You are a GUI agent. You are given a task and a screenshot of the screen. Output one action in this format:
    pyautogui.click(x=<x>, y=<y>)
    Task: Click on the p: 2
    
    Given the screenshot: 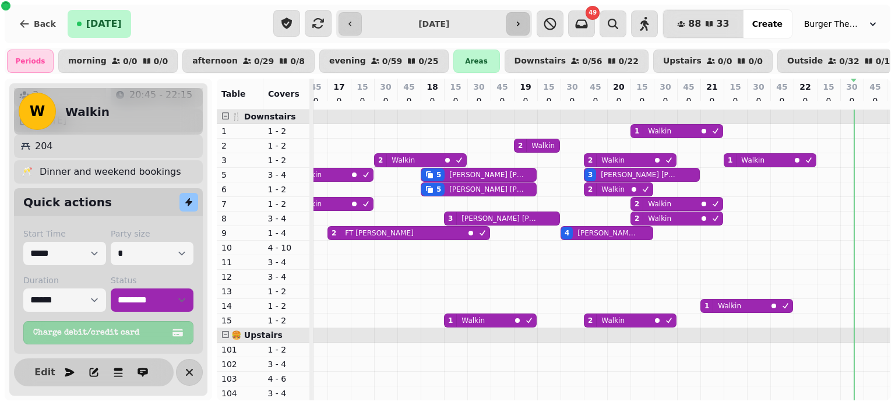 What is the action you would take?
    pyautogui.click(x=240, y=146)
    